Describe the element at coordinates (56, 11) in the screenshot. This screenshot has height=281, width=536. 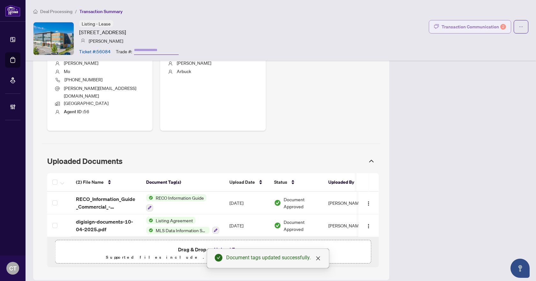
I see `span: Deal Processing` at that location.